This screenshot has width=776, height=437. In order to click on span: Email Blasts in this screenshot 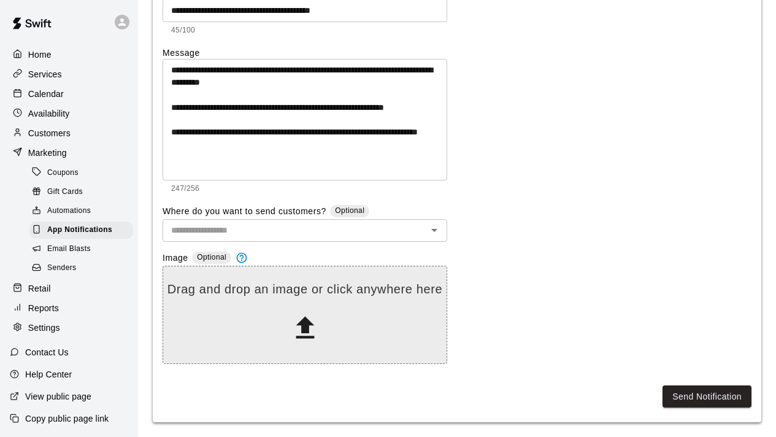, I will do `click(69, 249)`.